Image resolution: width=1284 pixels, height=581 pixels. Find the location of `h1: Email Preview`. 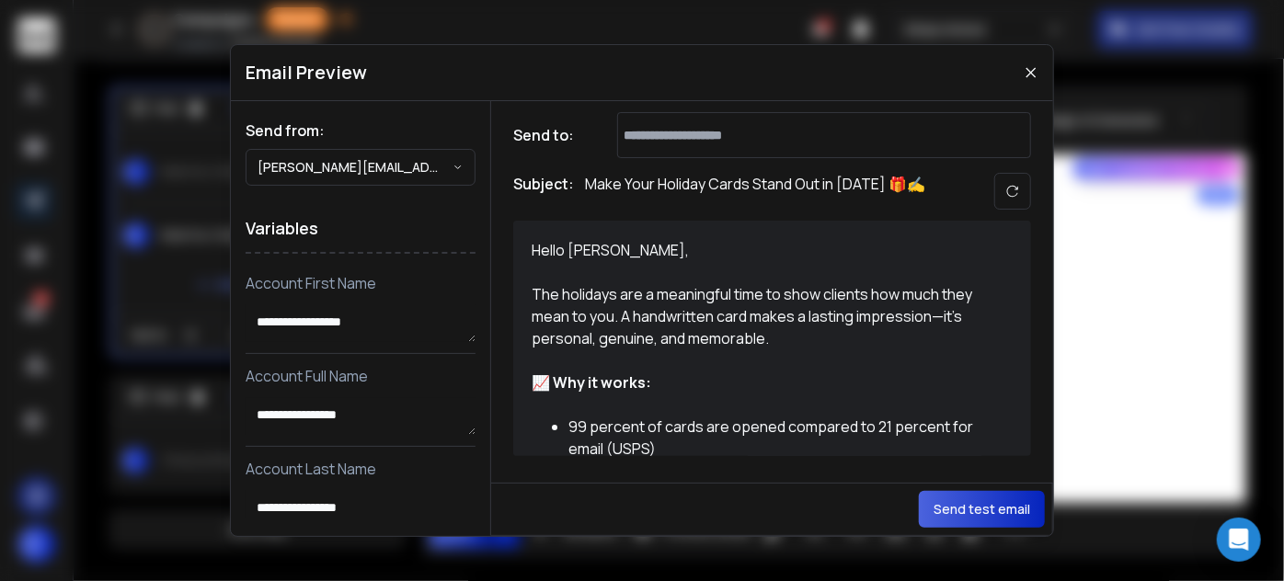

h1: Email Preview is located at coordinates (306, 73).